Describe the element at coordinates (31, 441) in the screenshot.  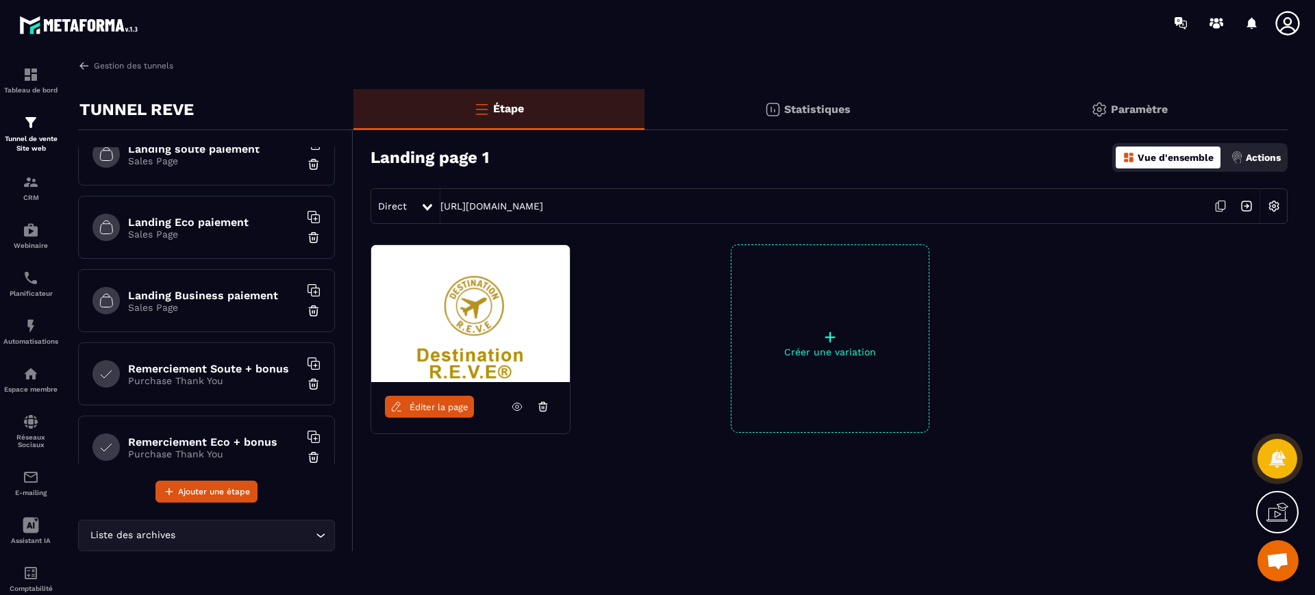
I see `p: Réseaux Sociaux` at that location.